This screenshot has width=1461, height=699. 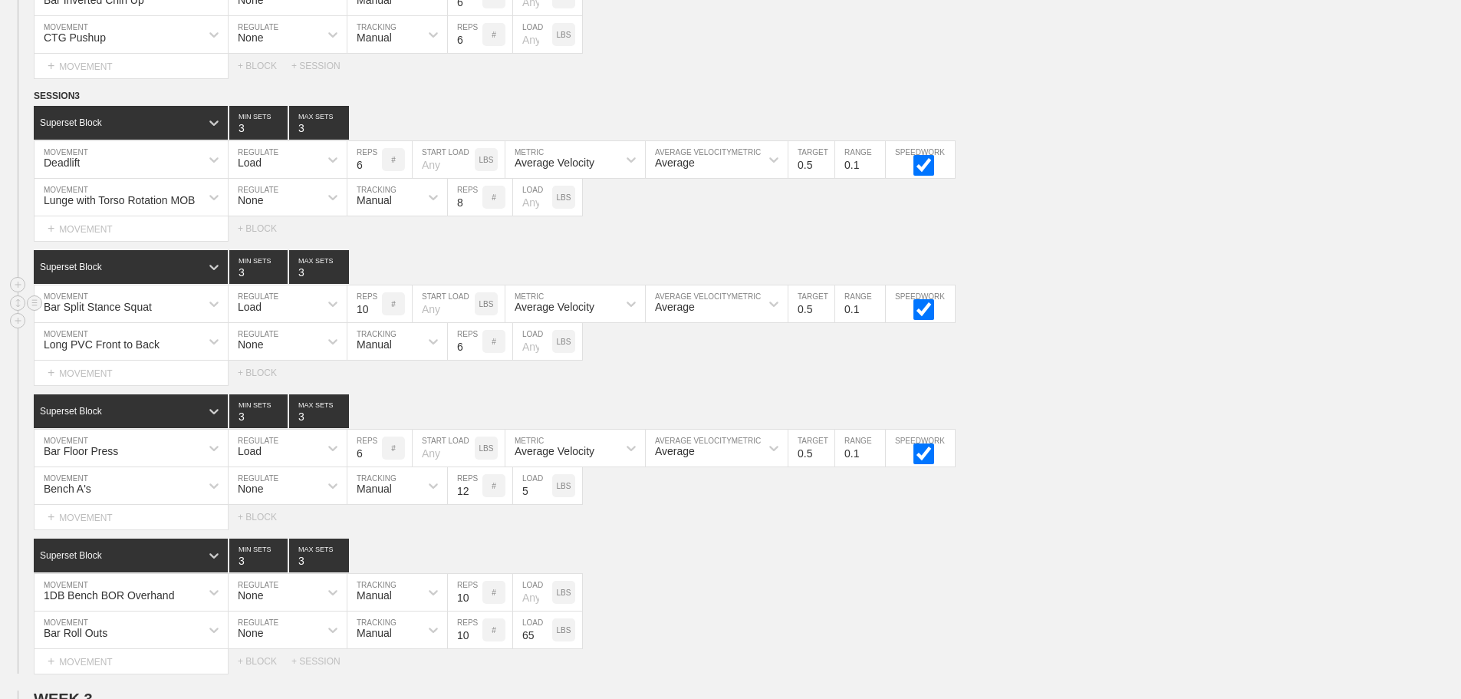 What do you see at coordinates (57, 96) in the screenshot?
I see `span: SESSION 3` at bounding box center [57, 96].